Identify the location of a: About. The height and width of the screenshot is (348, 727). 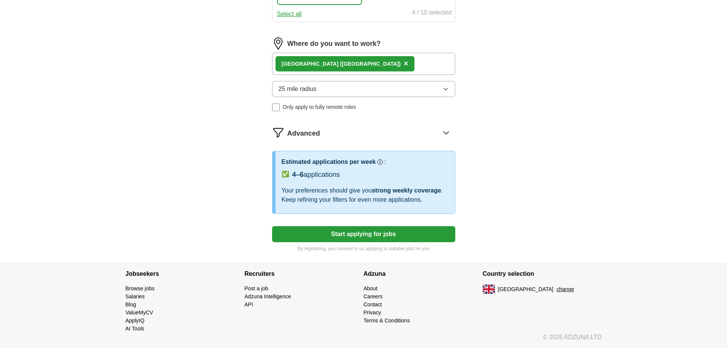
(371, 288).